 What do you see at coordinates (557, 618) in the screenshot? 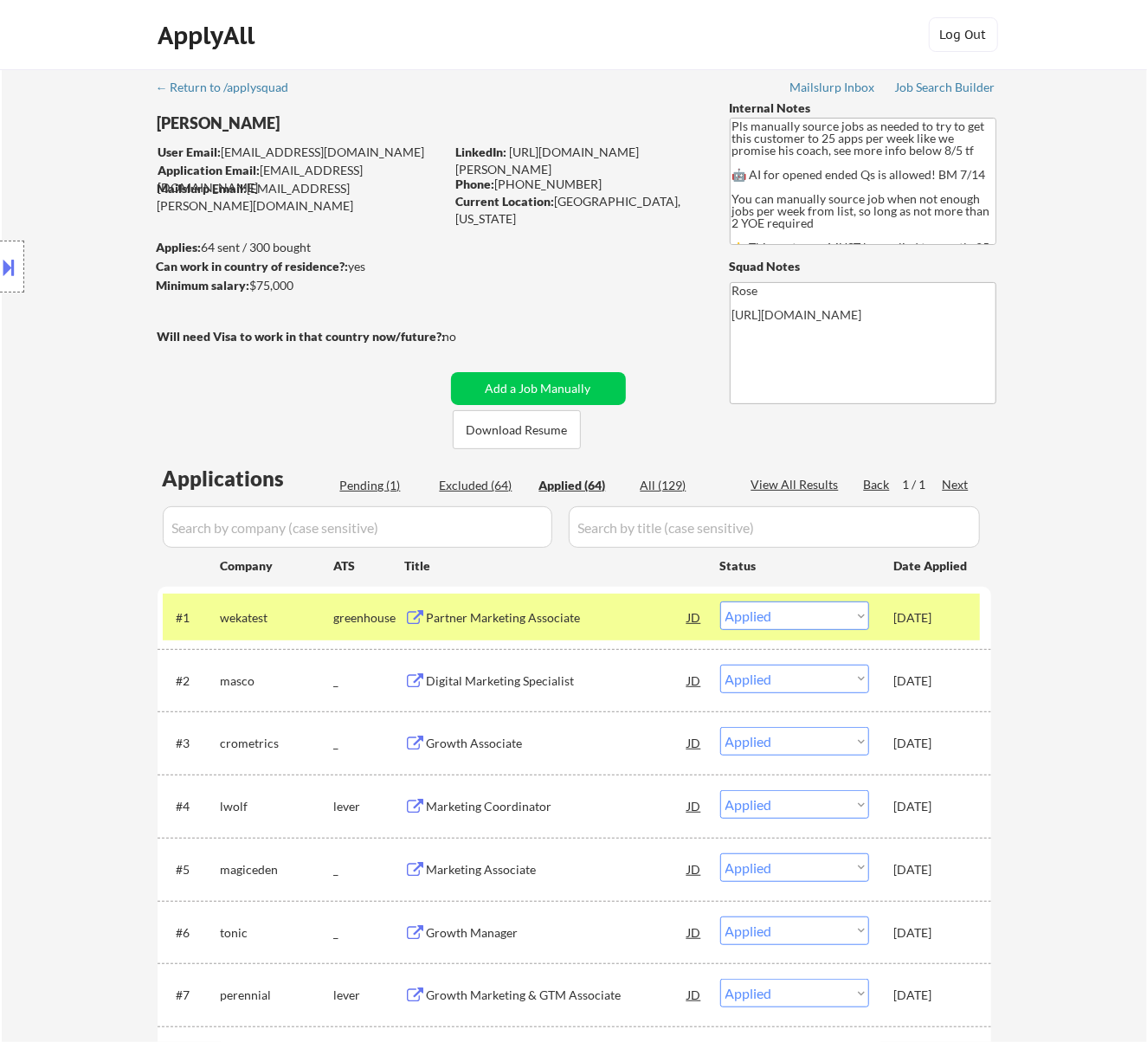
I see `div: Partner Marketing Associate` at bounding box center [557, 618].